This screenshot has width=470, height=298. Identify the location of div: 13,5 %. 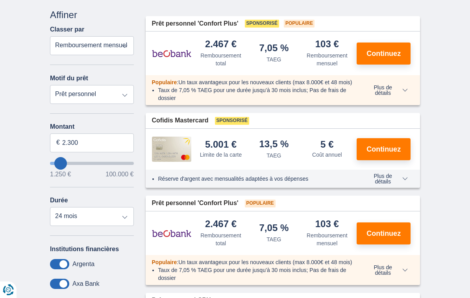
(274, 144).